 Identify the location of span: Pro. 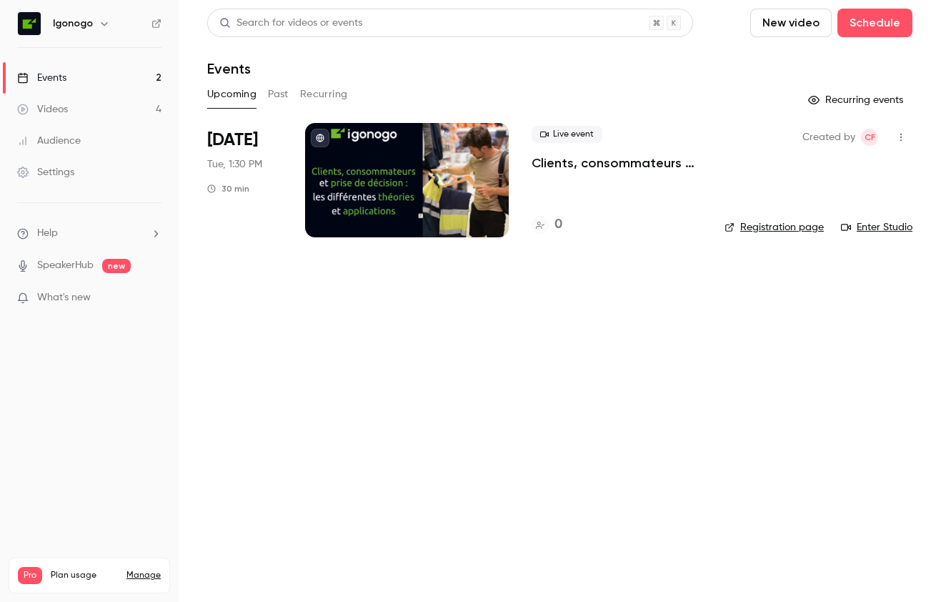
(30, 575).